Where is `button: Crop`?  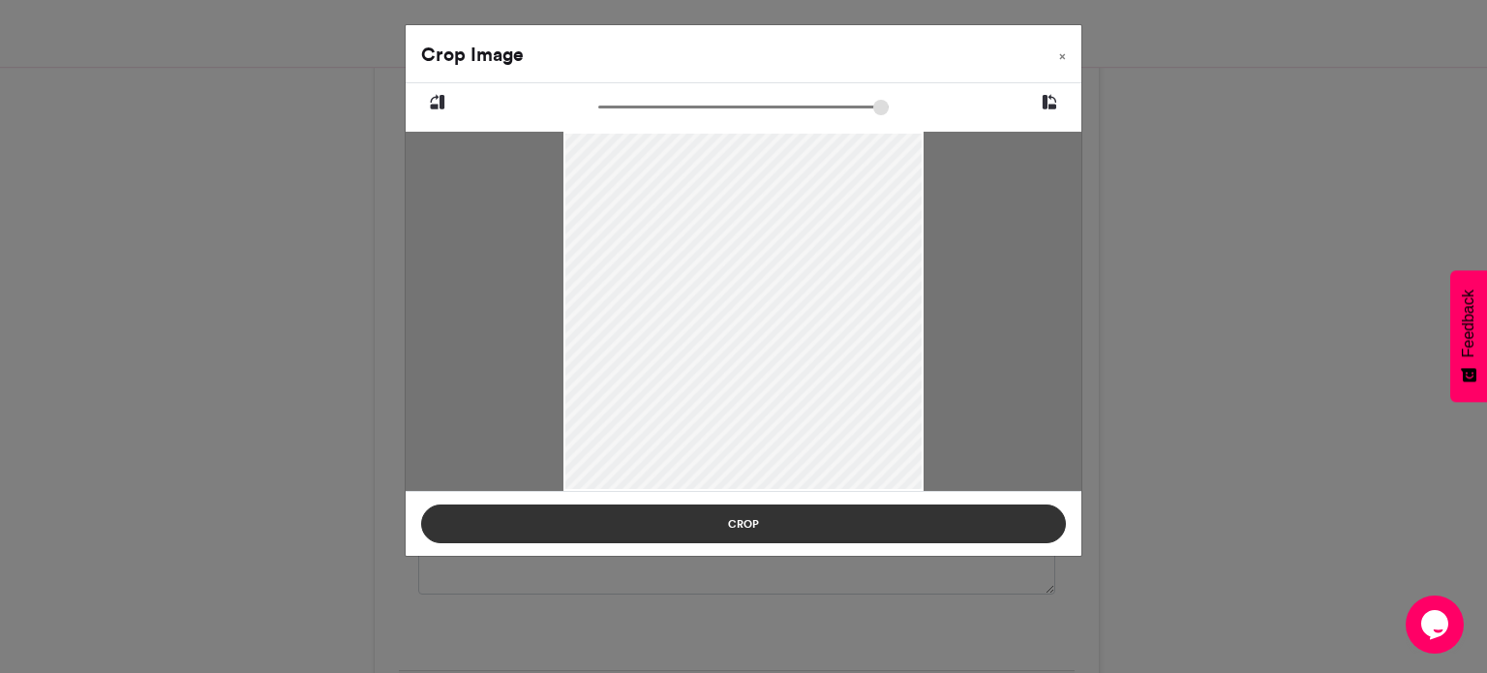 button: Crop is located at coordinates (743, 524).